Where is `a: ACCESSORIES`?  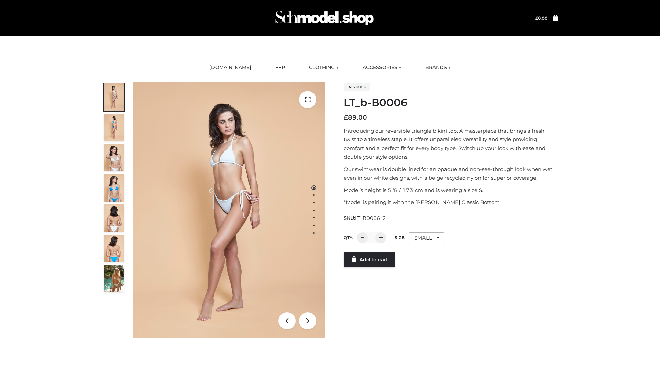
a: ACCESSORIES is located at coordinates (382, 68).